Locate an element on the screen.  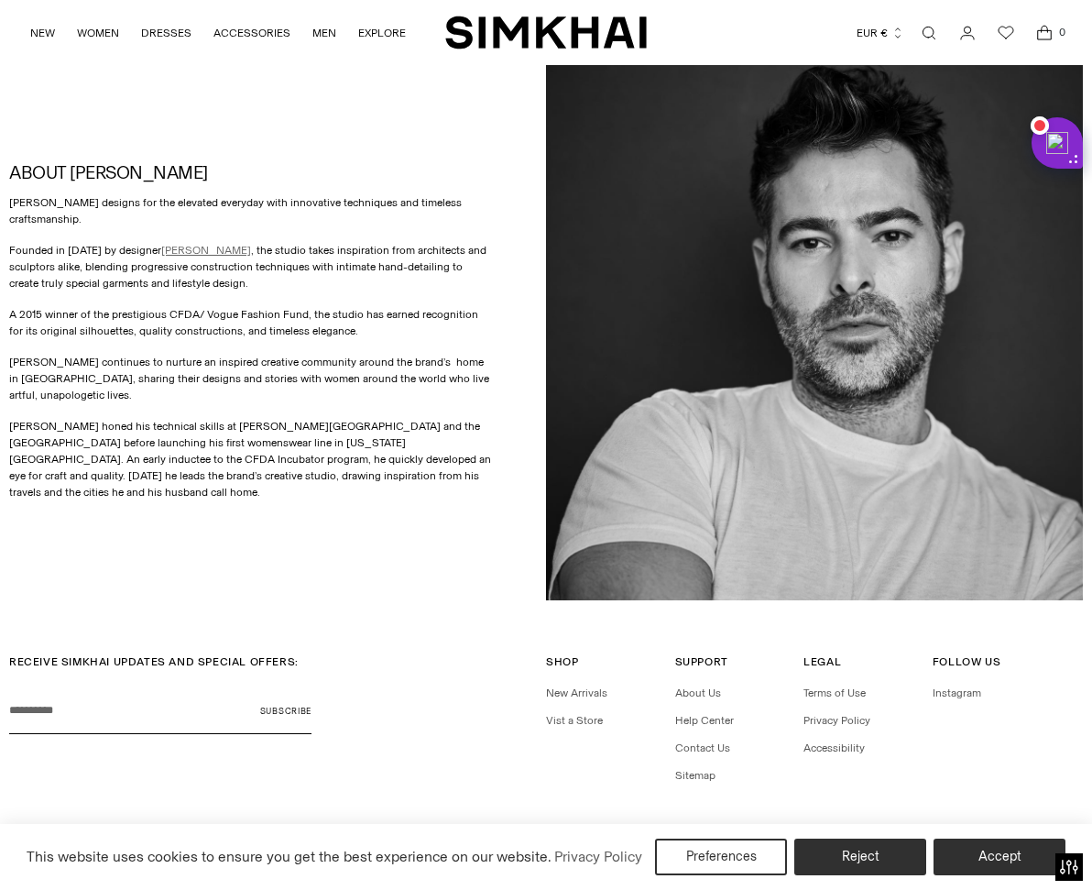
span: 0 is located at coordinates (1062, 32).